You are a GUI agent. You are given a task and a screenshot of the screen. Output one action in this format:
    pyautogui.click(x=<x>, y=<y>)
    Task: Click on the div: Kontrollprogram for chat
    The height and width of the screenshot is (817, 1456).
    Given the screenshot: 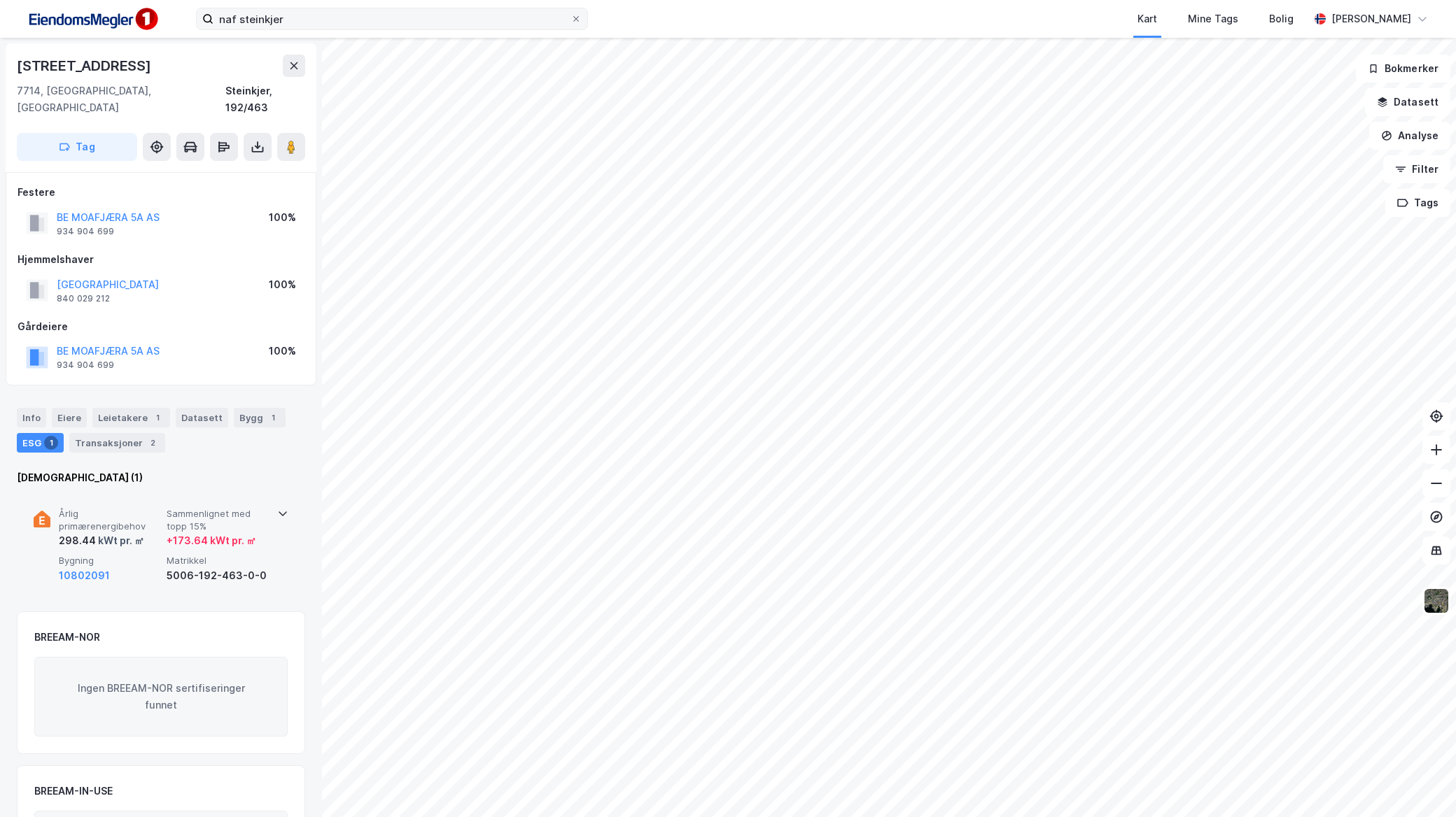 What is the action you would take?
    pyautogui.click(x=1421, y=784)
    